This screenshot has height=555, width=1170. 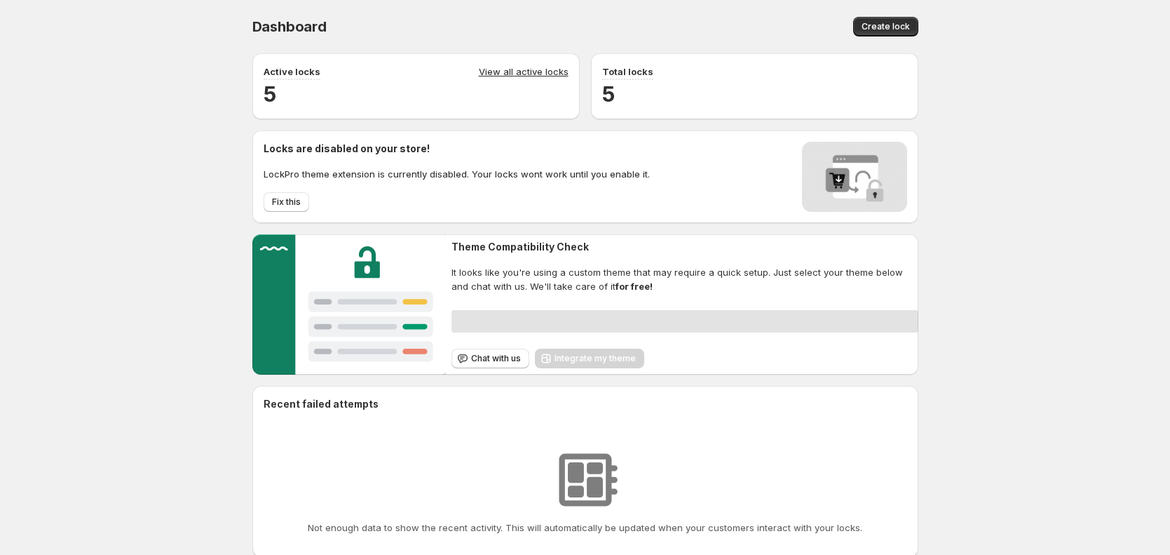 What do you see at coordinates (456, 149) in the screenshot?
I see `h2: Locks are disabled on your store!` at bounding box center [456, 149].